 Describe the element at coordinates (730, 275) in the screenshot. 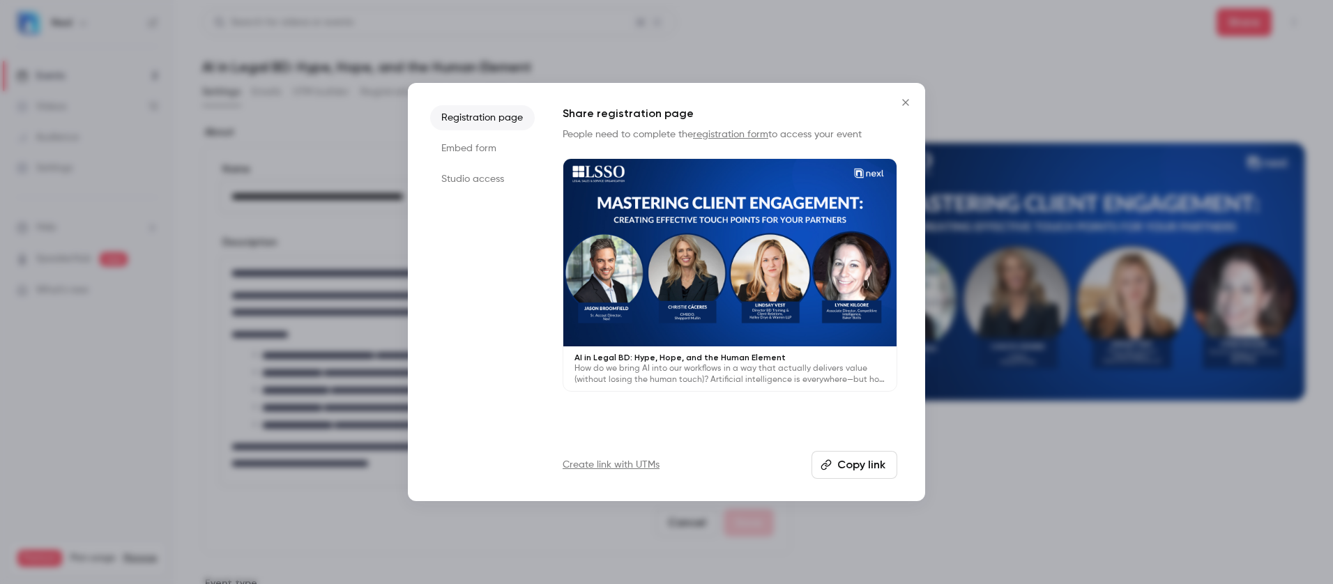

I see `a: AI in Legal BD: Hype, Hope, and the Human ElementHow do we bring AI into our workflows in a way t...` at that location.